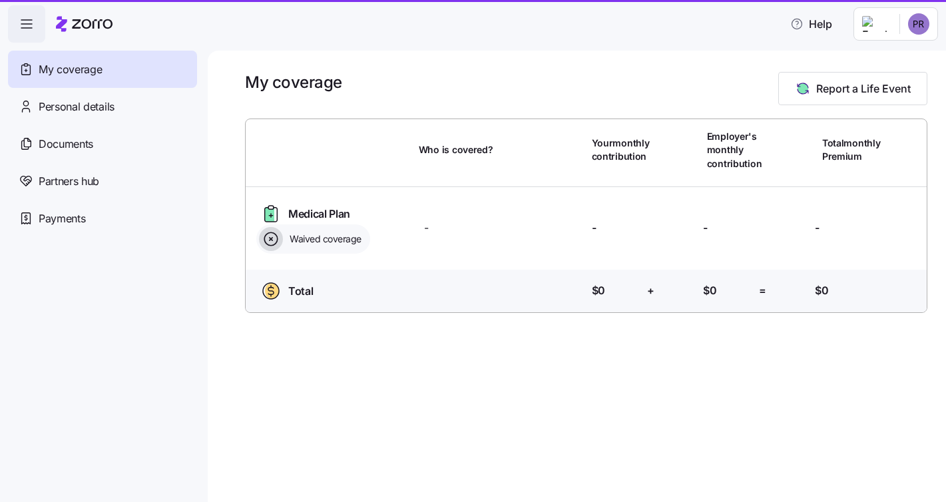 This screenshot has height=502, width=946. What do you see at coordinates (300, 291) in the screenshot?
I see `span: Total` at bounding box center [300, 291].